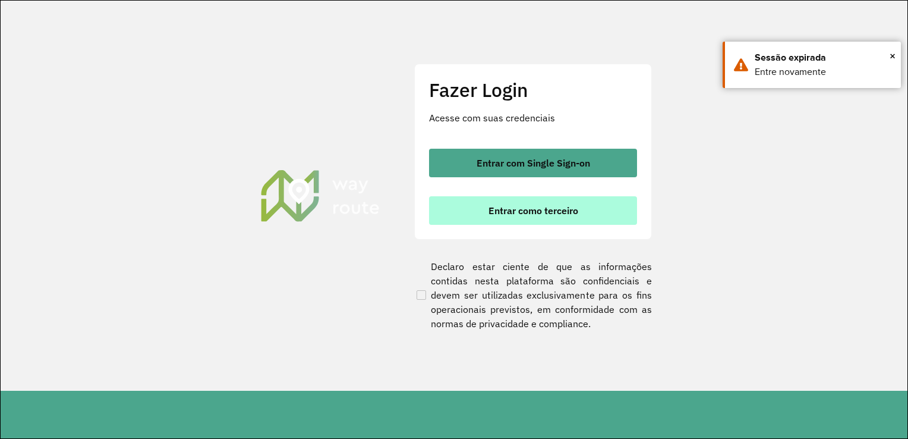  What do you see at coordinates (533, 118) in the screenshot?
I see `p: Acesse com suas credenciais` at bounding box center [533, 118].